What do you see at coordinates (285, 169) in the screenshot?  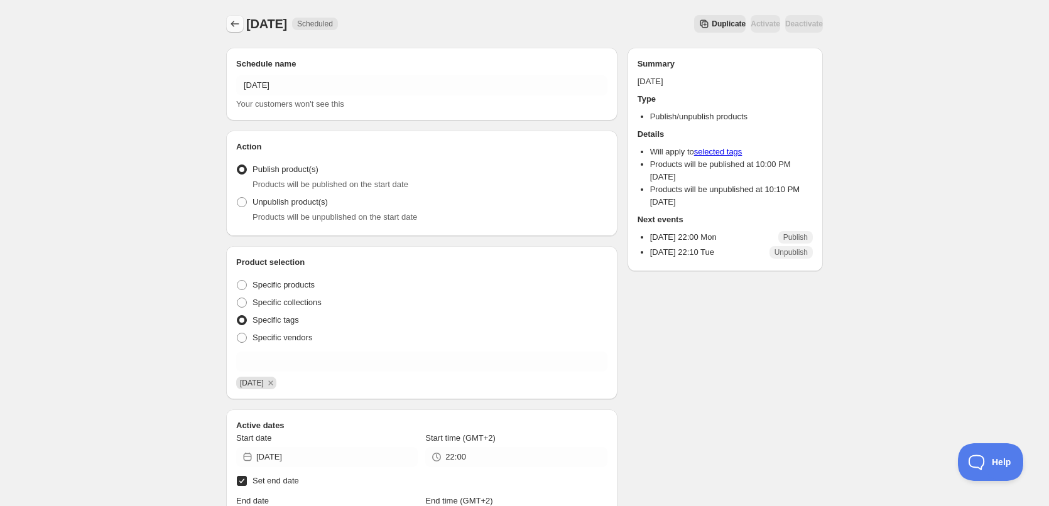 I see `span: Publish product(s)` at bounding box center [285, 169].